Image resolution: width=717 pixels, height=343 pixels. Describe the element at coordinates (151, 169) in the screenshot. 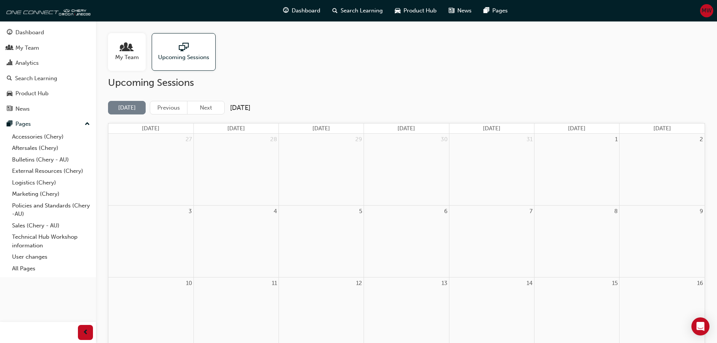

I see `td: July 27, 2025` at that location.